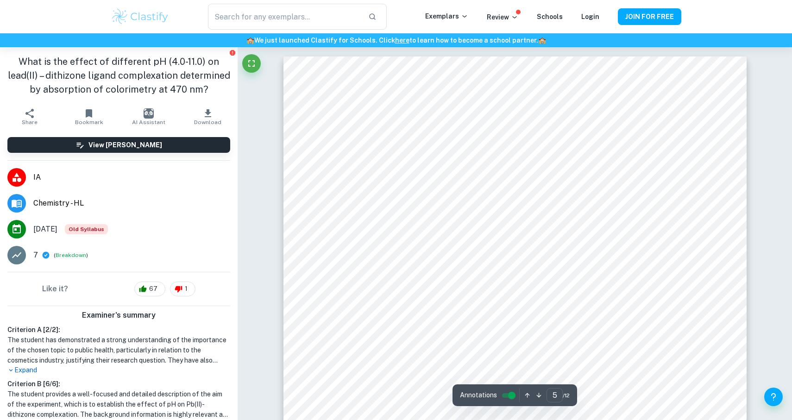 The width and height of the screenshot is (792, 420). Describe the element at coordinates (30, 122) in the screenshot. I see `span: Share` at that location.